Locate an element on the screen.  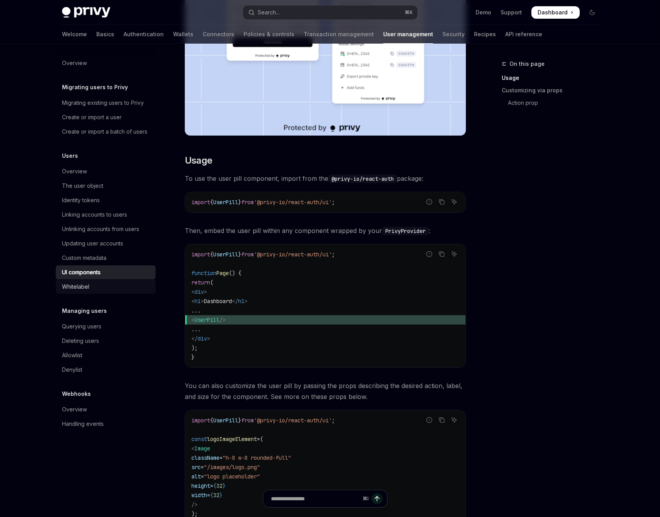
a: Create or import a user is located at coordinates (106, 117).